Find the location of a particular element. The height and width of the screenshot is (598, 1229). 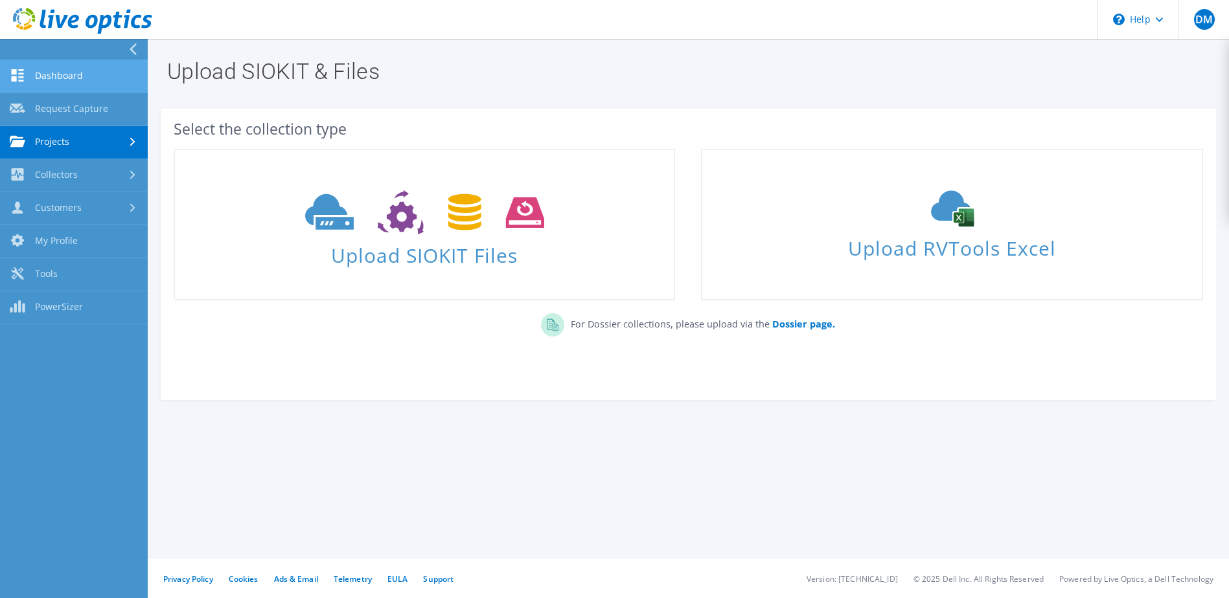

li: Powered by Live Optics, a Dell Technology is located at coordinates (1136, 579).